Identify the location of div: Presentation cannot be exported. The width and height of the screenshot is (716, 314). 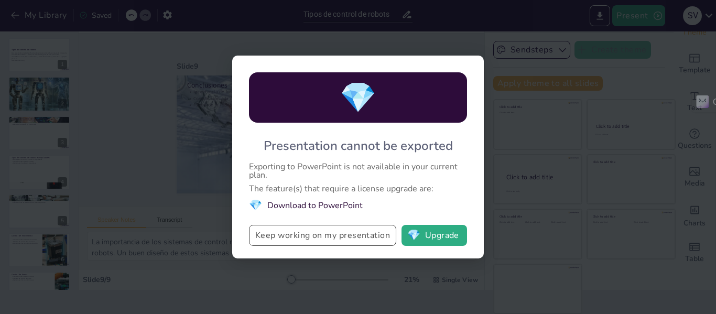
(358, 146).